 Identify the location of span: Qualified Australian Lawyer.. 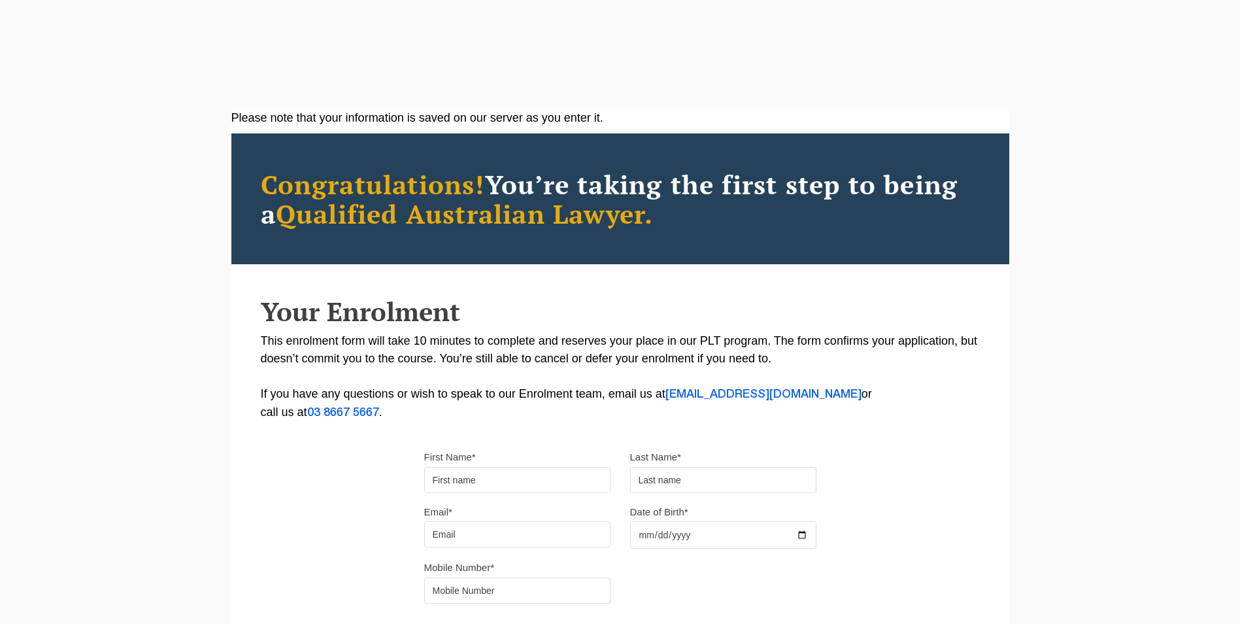
(465, 213).